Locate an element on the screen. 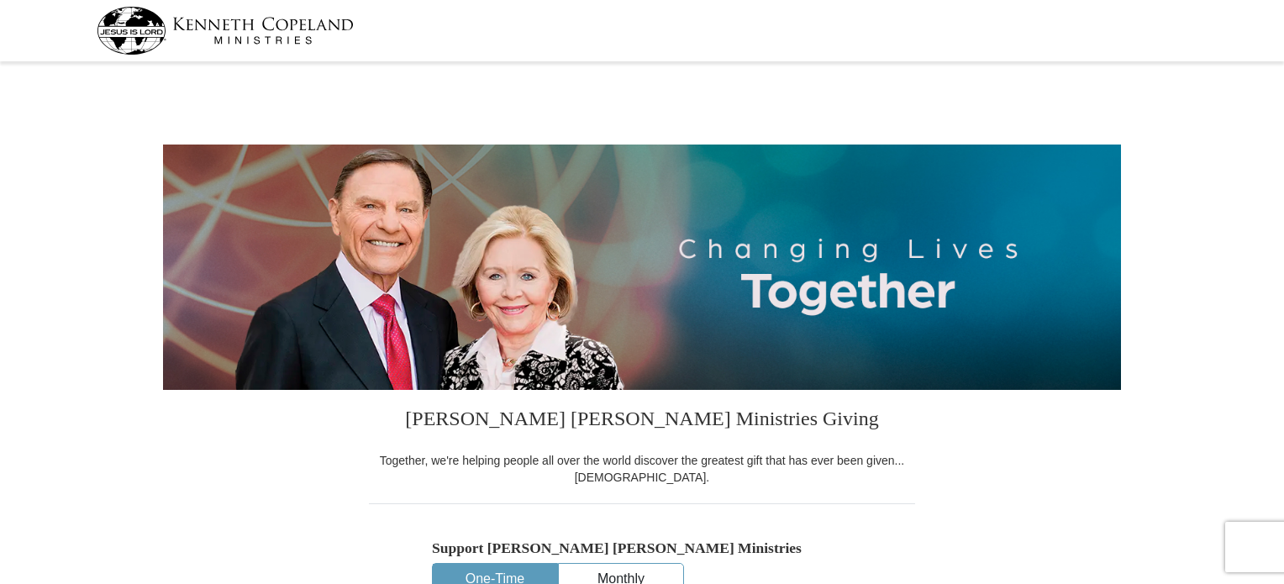 This screenshot has height=584, width=1284. div: Together, we're helping people all over the world discover the greatest gift that has ever been g... is located at coordinates (642, 469).